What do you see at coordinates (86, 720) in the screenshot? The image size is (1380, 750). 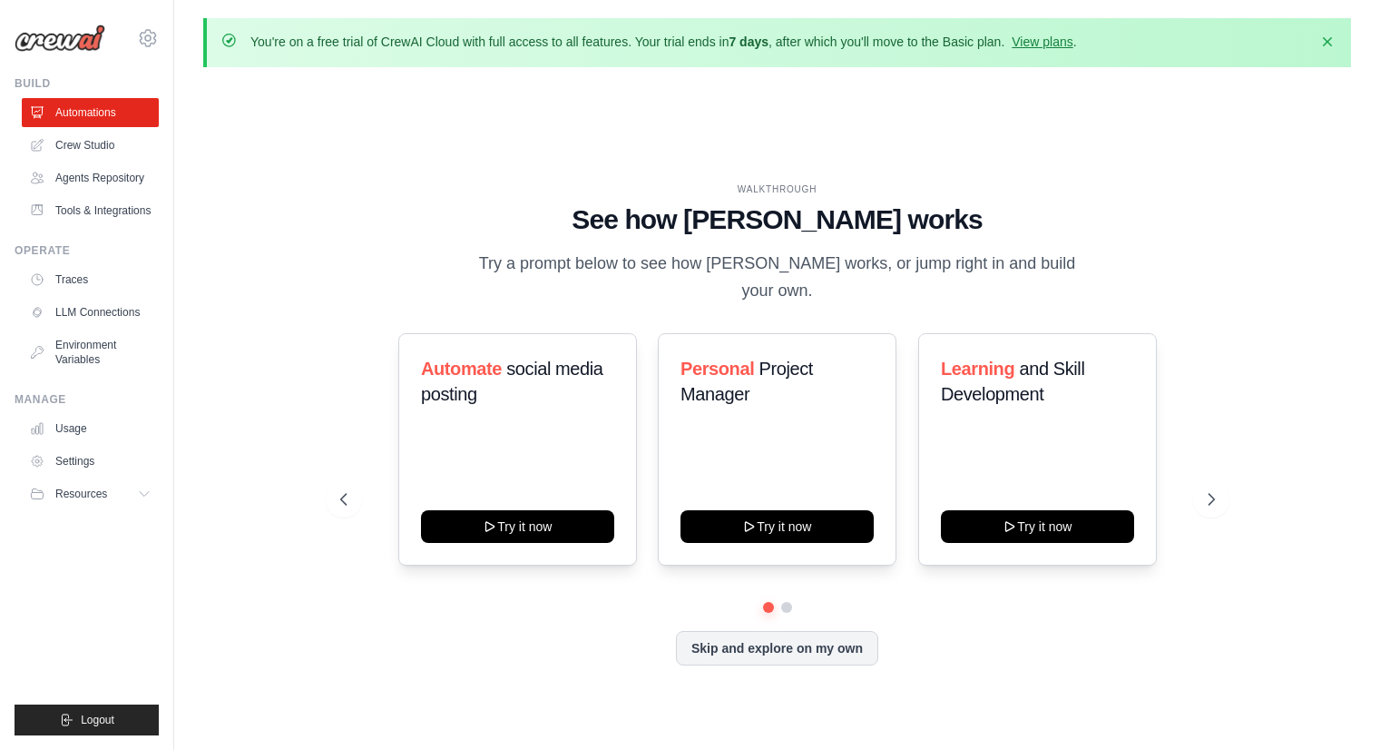 I see `button: Logout` at bounding box center [86, 720].